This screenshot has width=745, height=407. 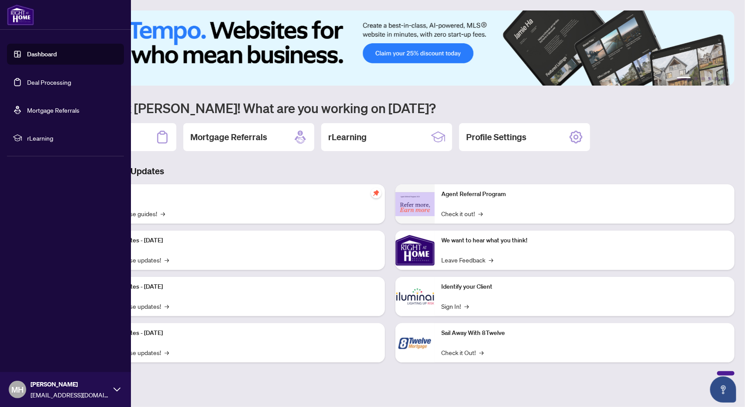 What do you see at coordinates (703, 79) in the screenshot?
I see `button: 3` at bounding box center [703, 79].